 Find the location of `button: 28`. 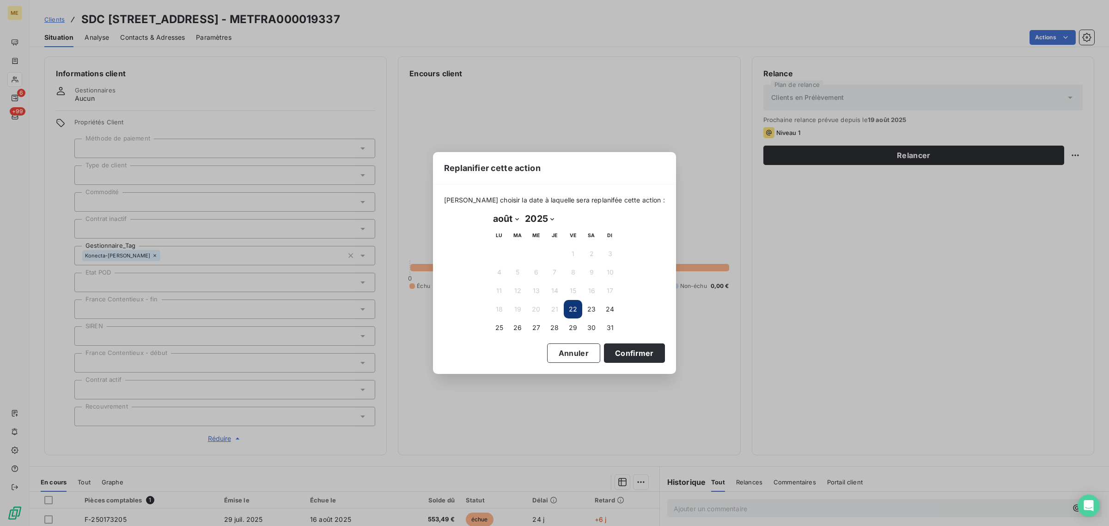

button: 28 is located at coordinates (554, 328).